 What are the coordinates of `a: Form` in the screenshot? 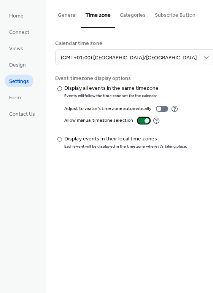 It's located at (15, 97).